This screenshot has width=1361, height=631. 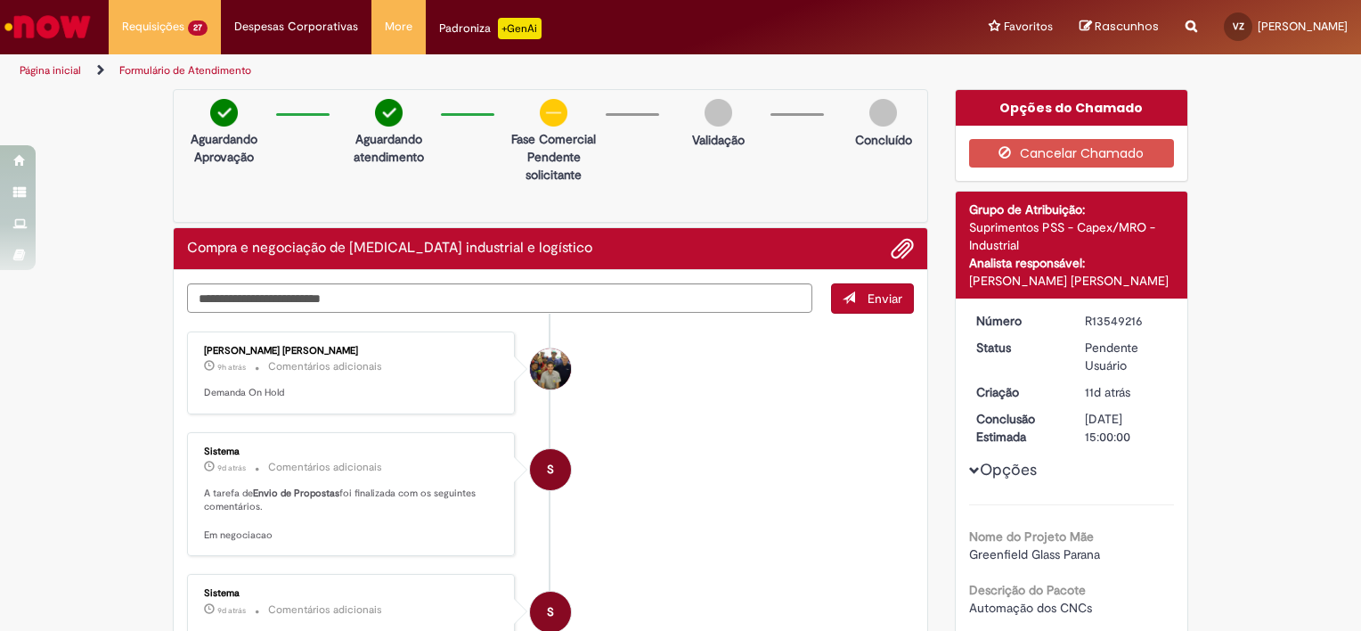 What do you see at coordinates (902, 249) in the screenshot?
I see `button: Adicionar anexos` at bounding box center [902, 249].